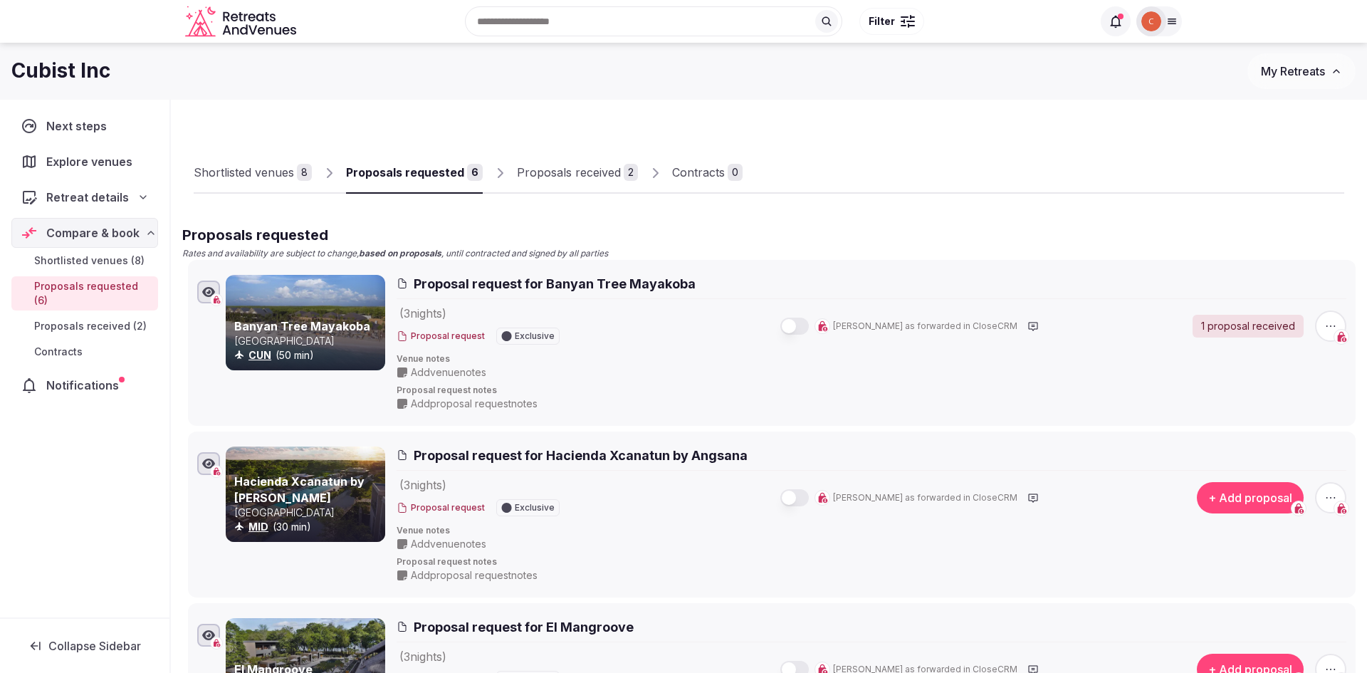  What do you see at coordinates (93, 233) in the screenshot?
I see `span: Compare & book` at bounding box center [93, 233].